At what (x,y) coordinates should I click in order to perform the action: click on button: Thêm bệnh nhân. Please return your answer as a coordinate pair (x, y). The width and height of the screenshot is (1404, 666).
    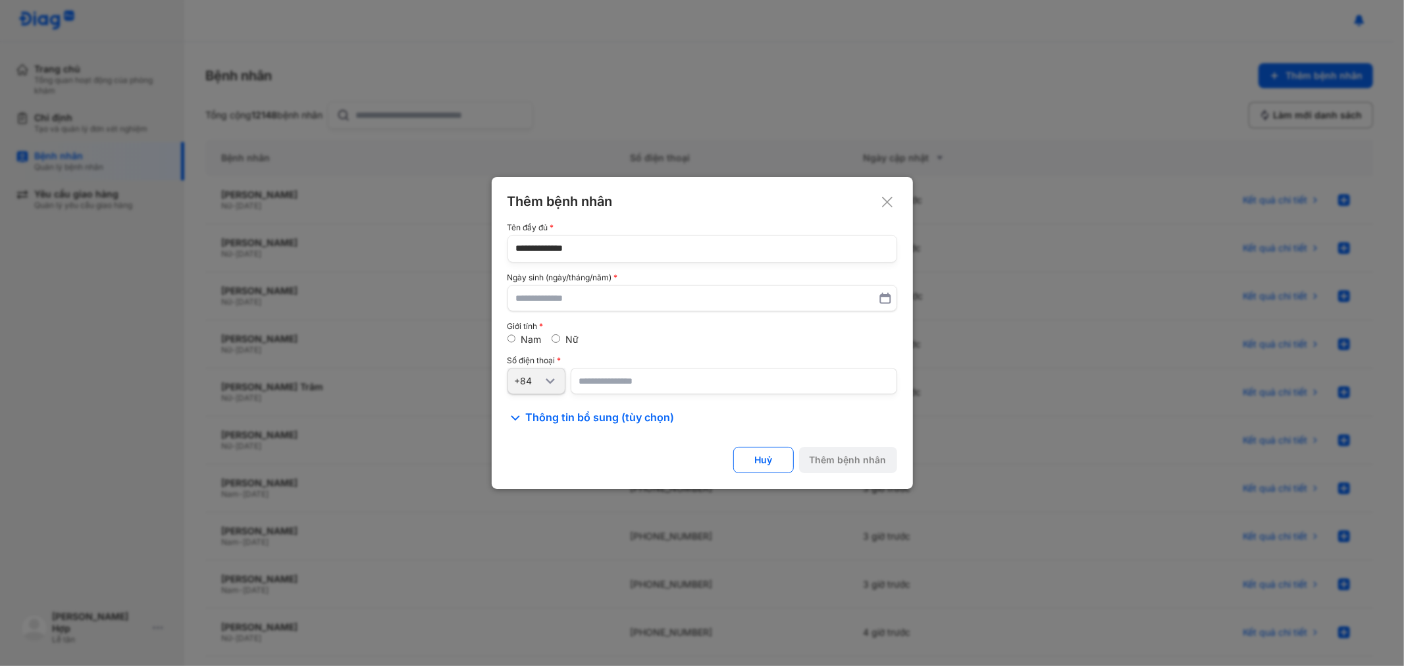
    Looking at the image, I should click on (848, 460).